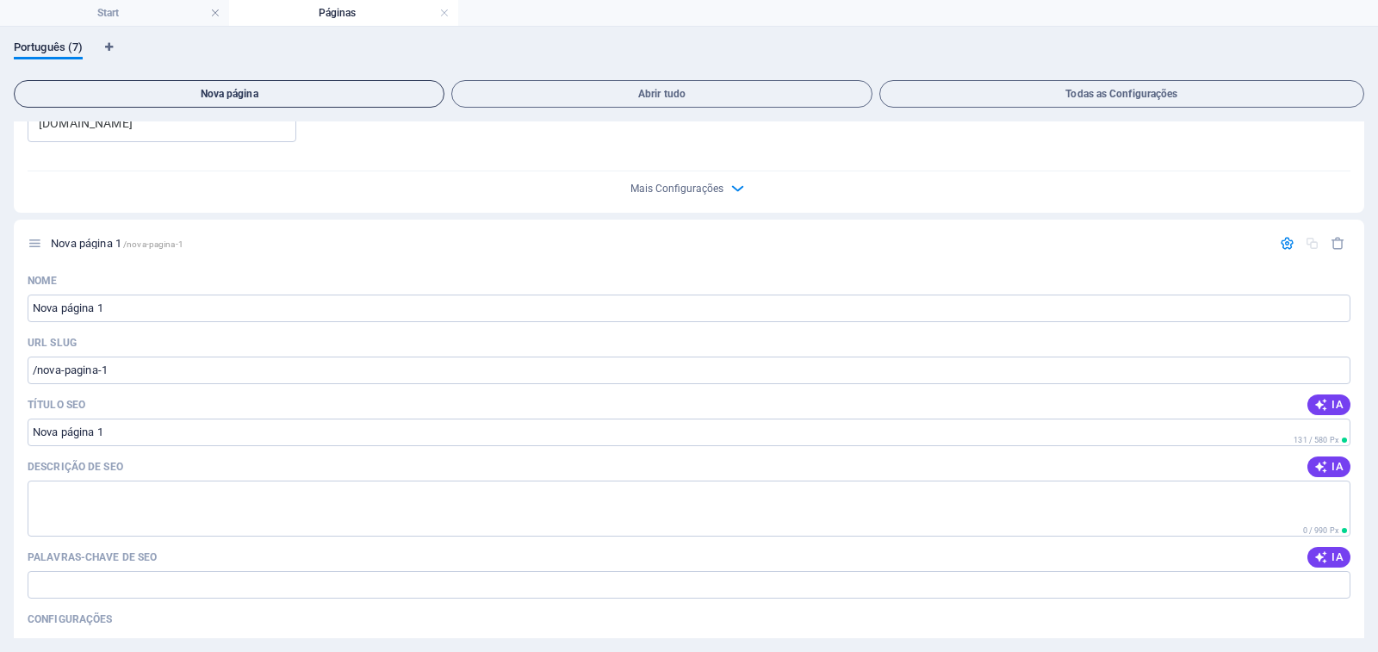  I want to click on p: URL SLUG, so click(52, 343).